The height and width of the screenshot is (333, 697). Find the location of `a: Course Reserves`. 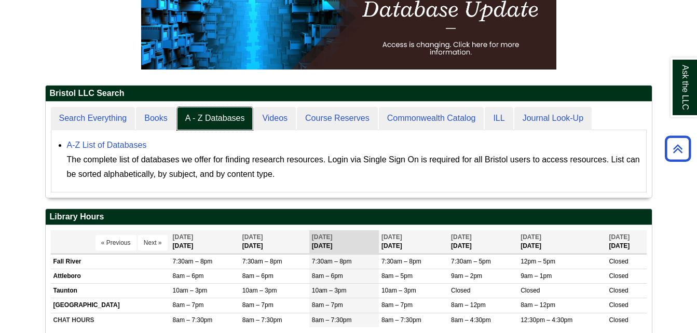

a: Course Reserves is located at coordinates (337, 118).